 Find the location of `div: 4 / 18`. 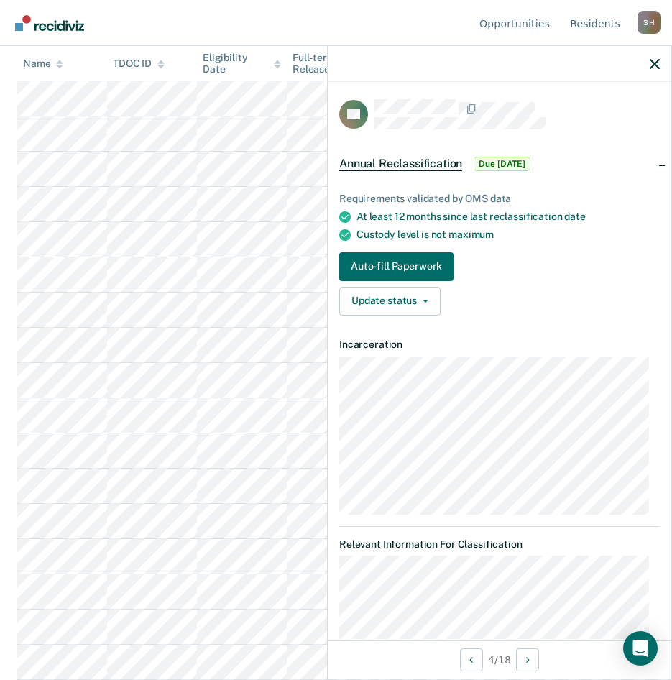

div: 4 / 18 is located at coordinates (500, 659).